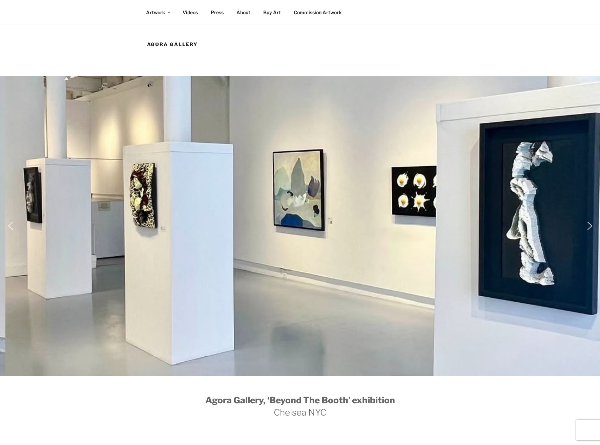  What do you see at coordinates (300, 12) in the screenshot?
I see `nav: Top Menu` at bounding box center [300, 12].